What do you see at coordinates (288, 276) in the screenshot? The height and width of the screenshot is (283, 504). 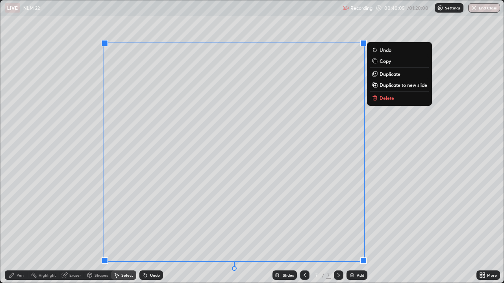 I see `div: Slides` at bounding box center [288, 276].